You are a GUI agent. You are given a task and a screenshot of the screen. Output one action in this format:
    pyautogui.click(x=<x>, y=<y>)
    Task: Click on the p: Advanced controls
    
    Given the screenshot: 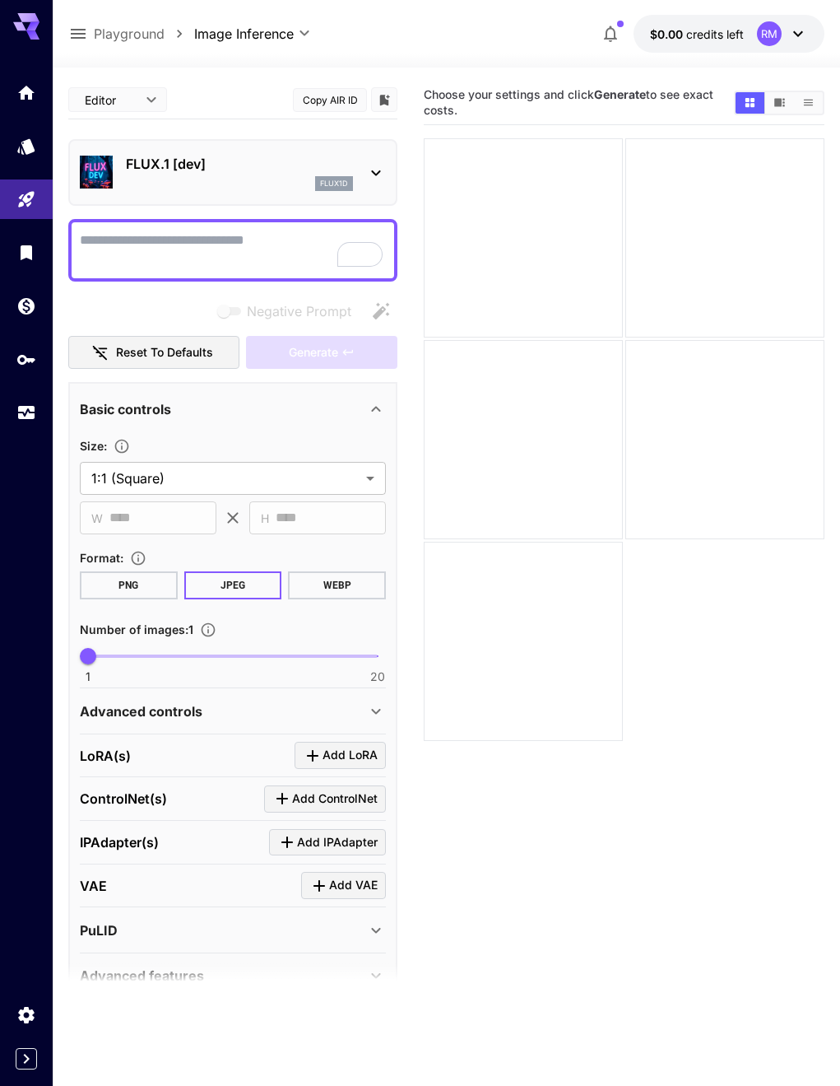 What is the action you would take?
    pyautogui.click(x=141, y=711)
    